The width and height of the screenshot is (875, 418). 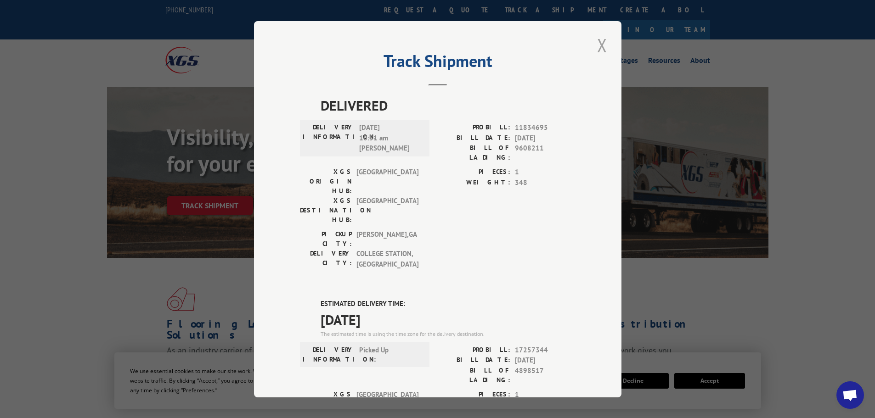 I want to click on a: Open chat, so click(x=850, y=395).